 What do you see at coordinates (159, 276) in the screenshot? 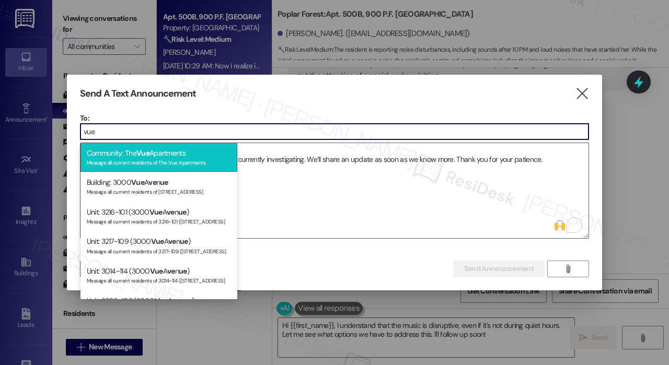
I see `div: Unit: 3014~114 (3000 A n )` at bounding box center [159, 276].